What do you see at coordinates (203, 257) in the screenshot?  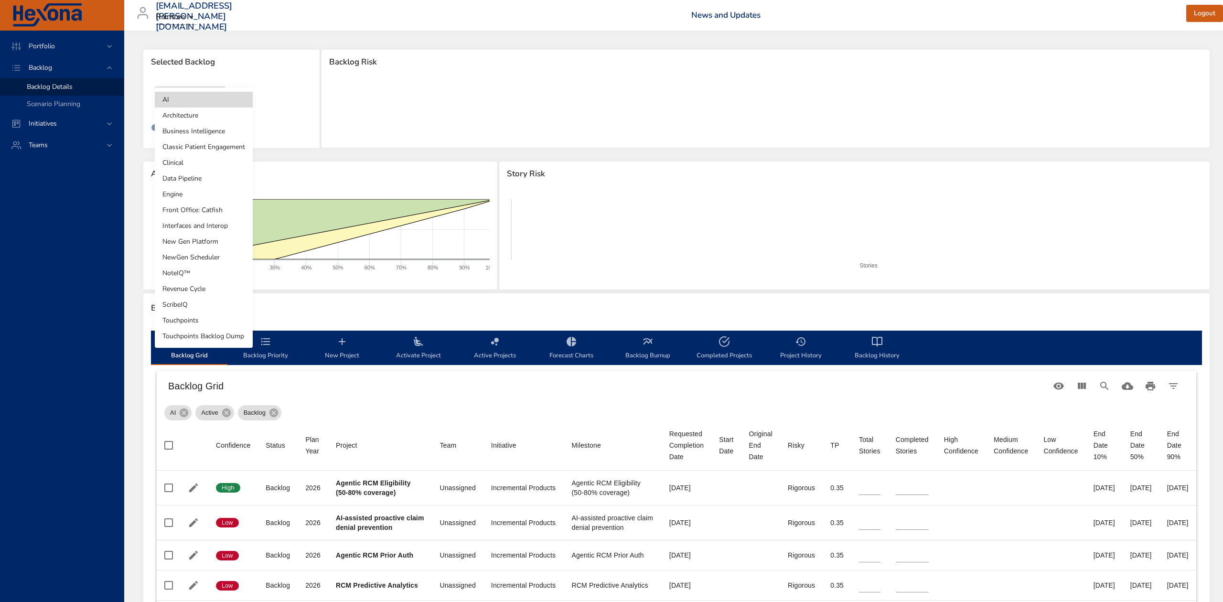 I see `li: NewGen Scheduler` at bounding box center [203, 257].